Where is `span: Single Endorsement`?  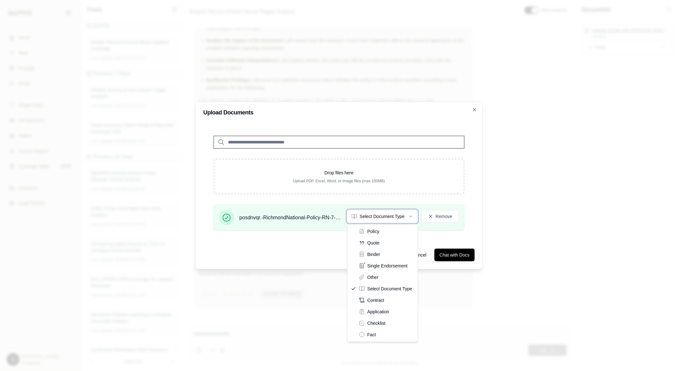 span: Single Endorsement is located at coordinates (387, 266).